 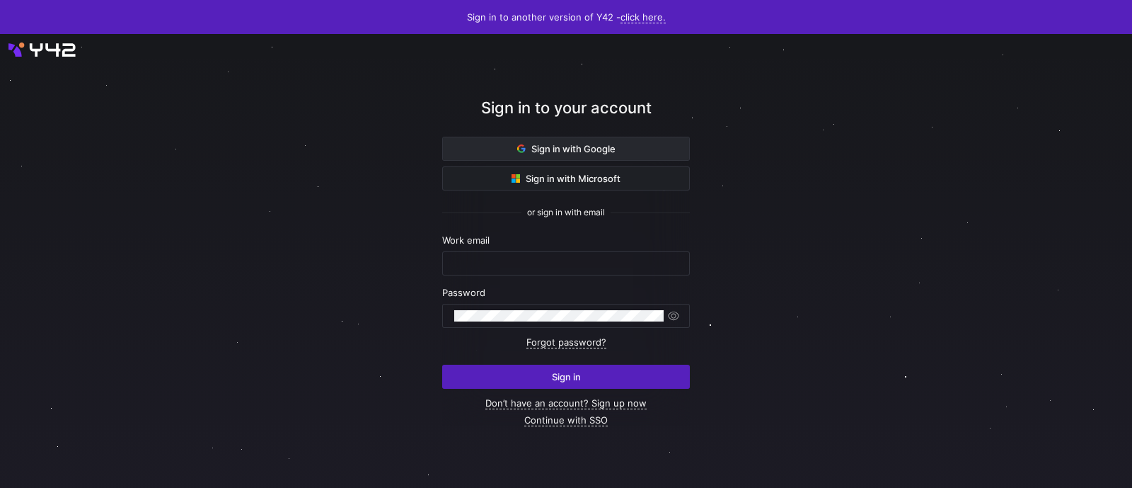 What do you see at coordinates (464, 292) in the screenshot?
I see `span: Password` at bounding box center [464, 292].